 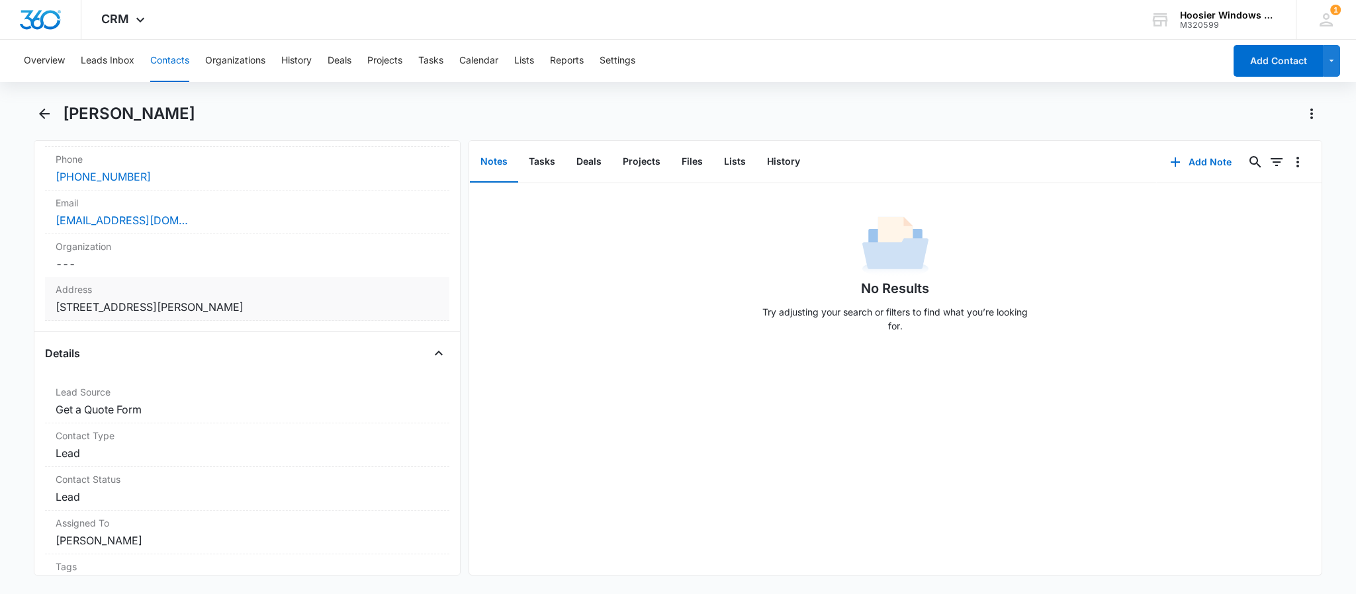 What do you see at coordinates (896, 246) in the screenshot?
I see `img: No Data` at bounding box center [896, 246].